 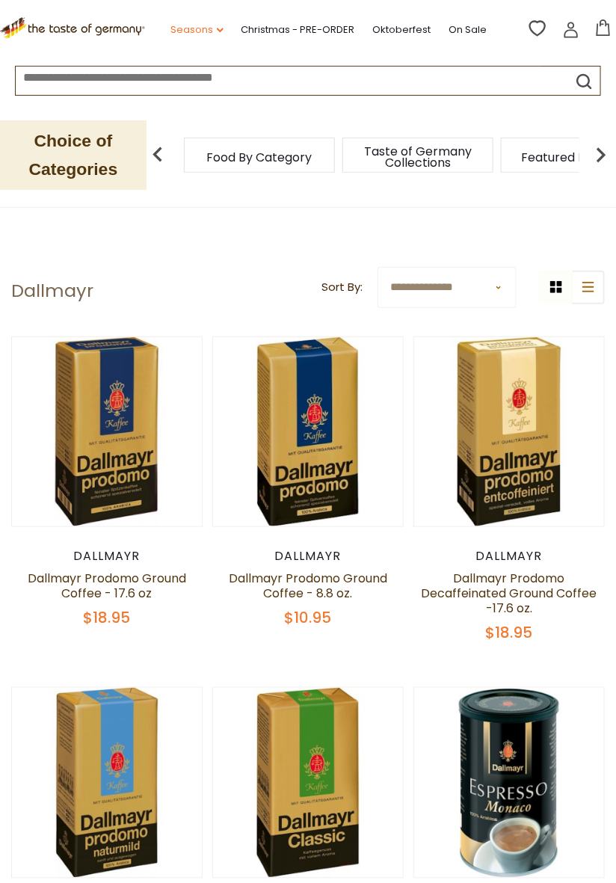 What do you see at coordinates (307, 618) in the screenshot?
I see `span: $10.95` at bounding box center [307, 618].